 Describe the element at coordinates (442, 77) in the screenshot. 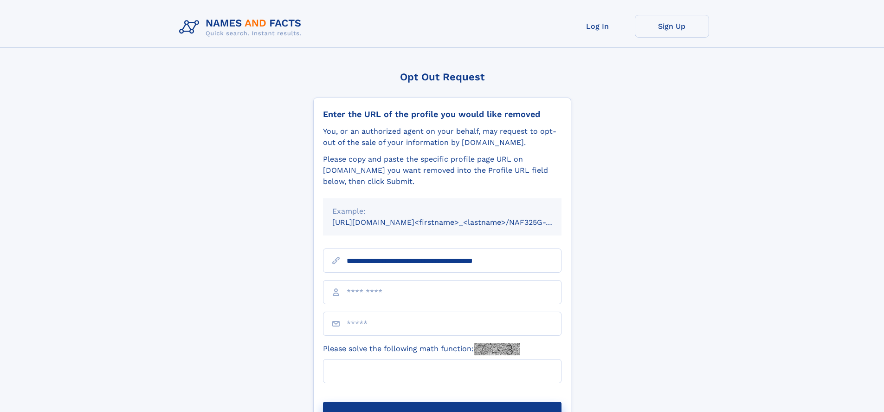

I see `div: Opt Out Request` at that location.